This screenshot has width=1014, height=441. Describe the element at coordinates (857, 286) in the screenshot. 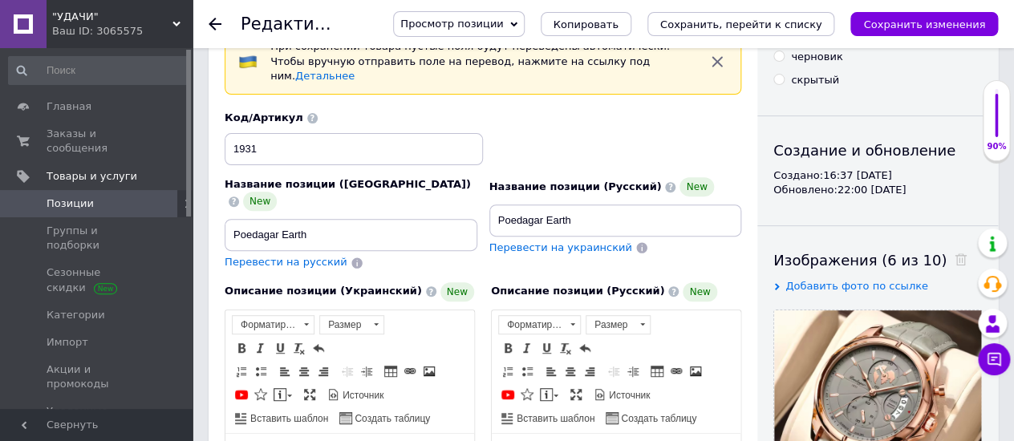

I see `span: Добавить фото по ссылке` at that location.